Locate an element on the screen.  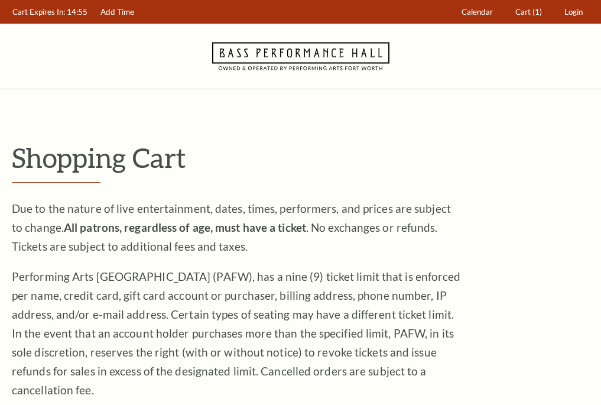
span: Due to the nature of live entertainment, dates, times, performers, and prices are subject to chan... is located at coordinates (231, 227).